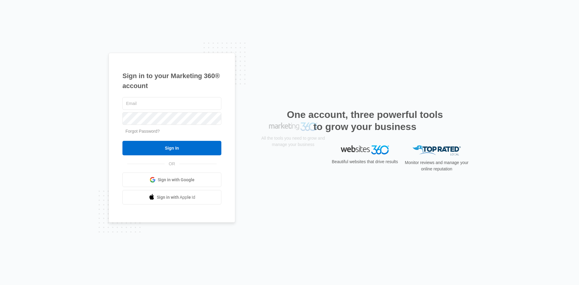 This screenshot has width=579, height=285. I want to click on img: Top Rated Local, so click(437, 150).